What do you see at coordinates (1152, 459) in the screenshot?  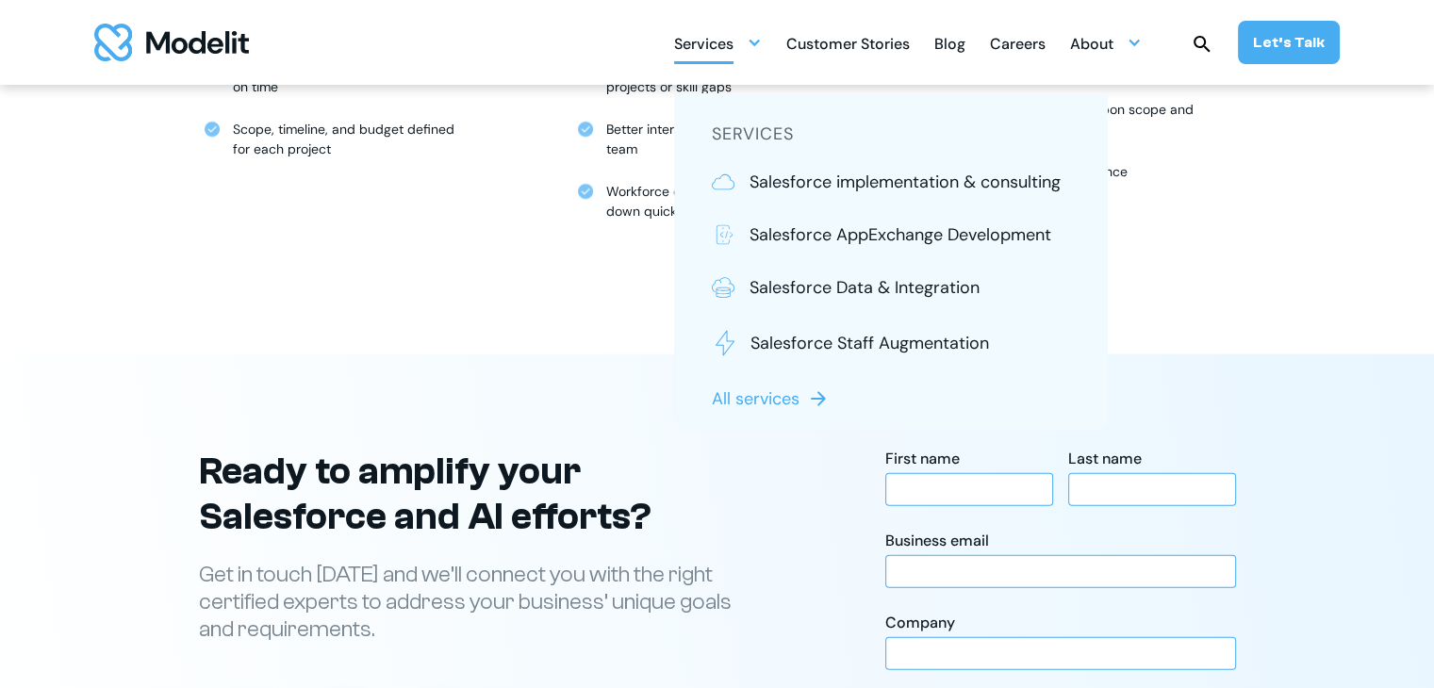 I see `div: Last name` at bounding box center [1152, 459].